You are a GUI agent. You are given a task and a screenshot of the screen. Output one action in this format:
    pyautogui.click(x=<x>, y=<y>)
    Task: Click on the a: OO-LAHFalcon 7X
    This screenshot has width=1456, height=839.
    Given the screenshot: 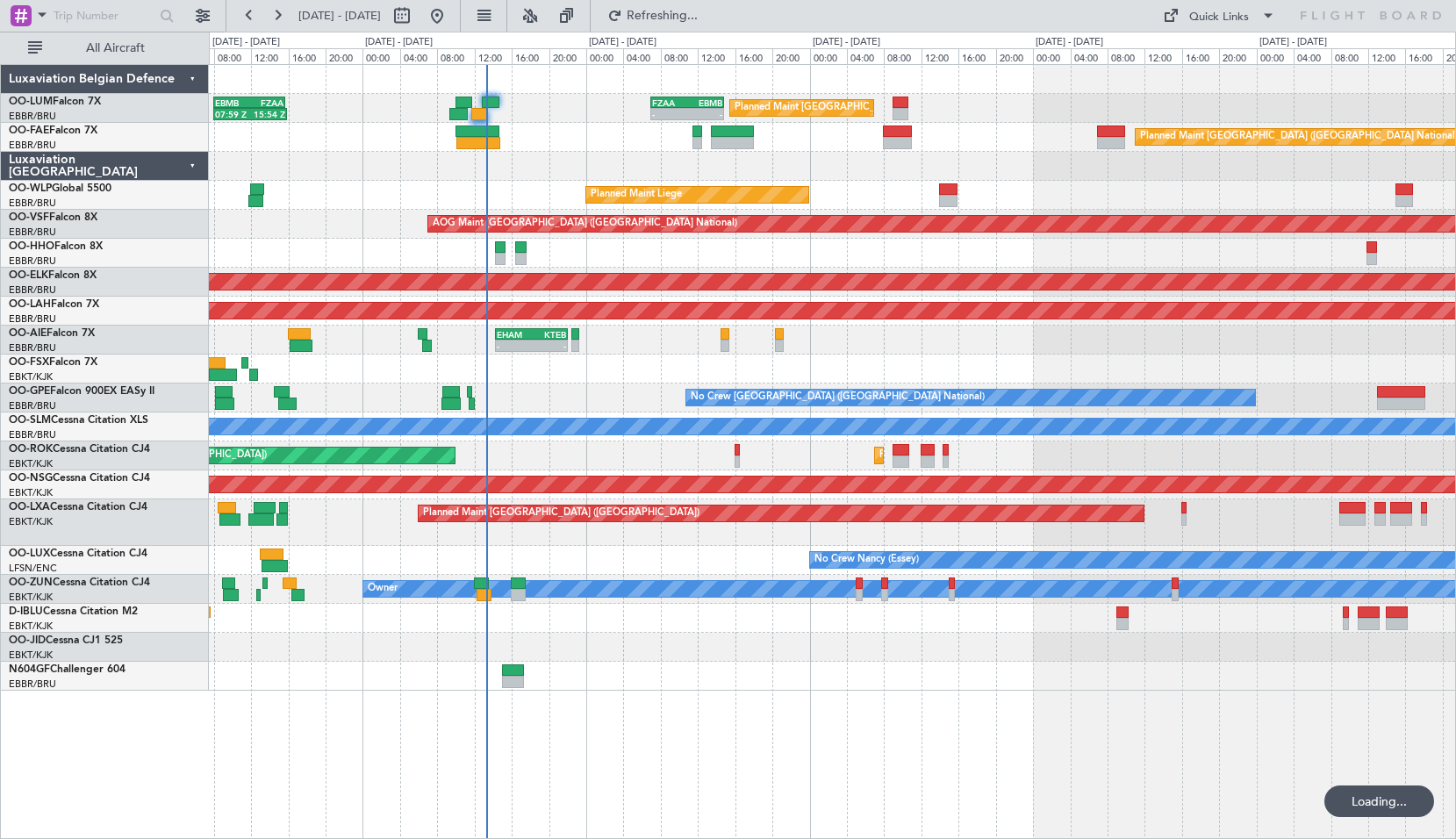 What is the action you would take?
    pyautogui.click(x=54, y=304)
    